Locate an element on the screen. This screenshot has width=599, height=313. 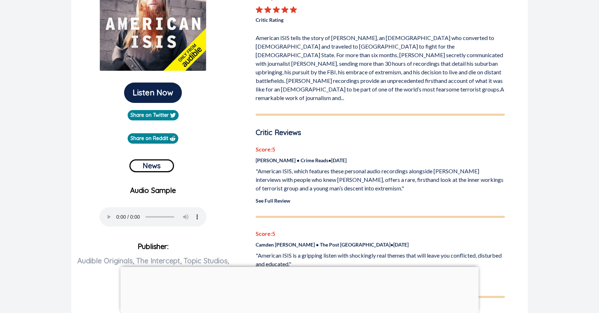
a: Share on Twitter is located at coordinates (153, 115).